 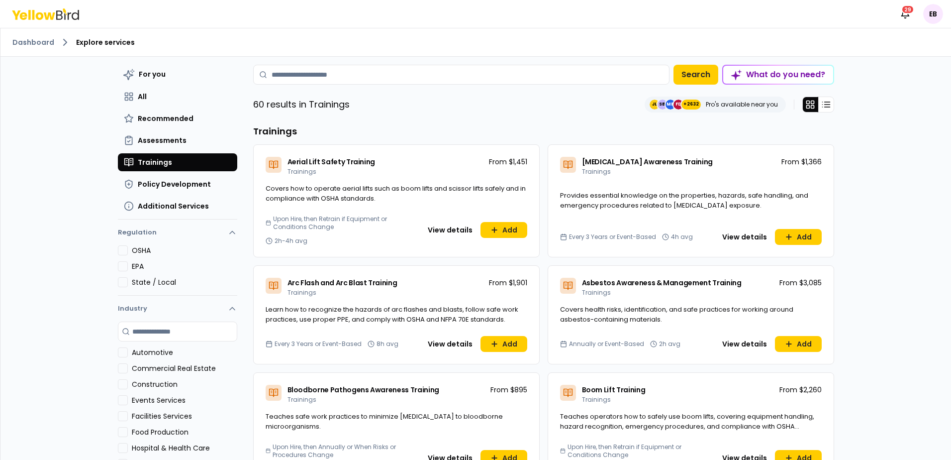 I want to click on button: Industry, so click(x=178, y=308).